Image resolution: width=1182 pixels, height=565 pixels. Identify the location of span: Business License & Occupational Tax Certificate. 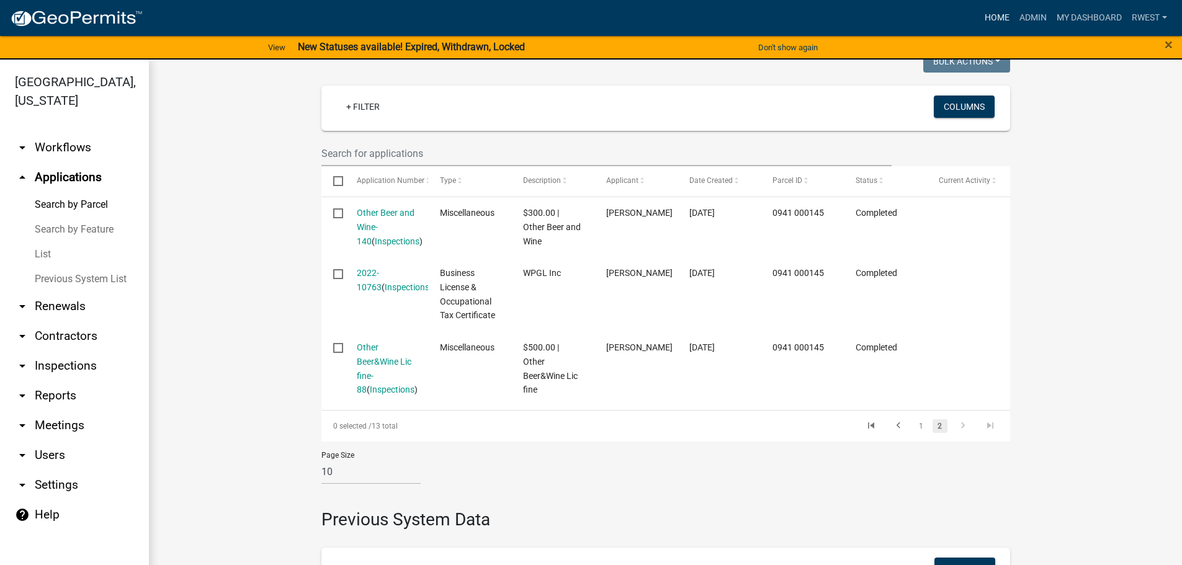
(467, 294).